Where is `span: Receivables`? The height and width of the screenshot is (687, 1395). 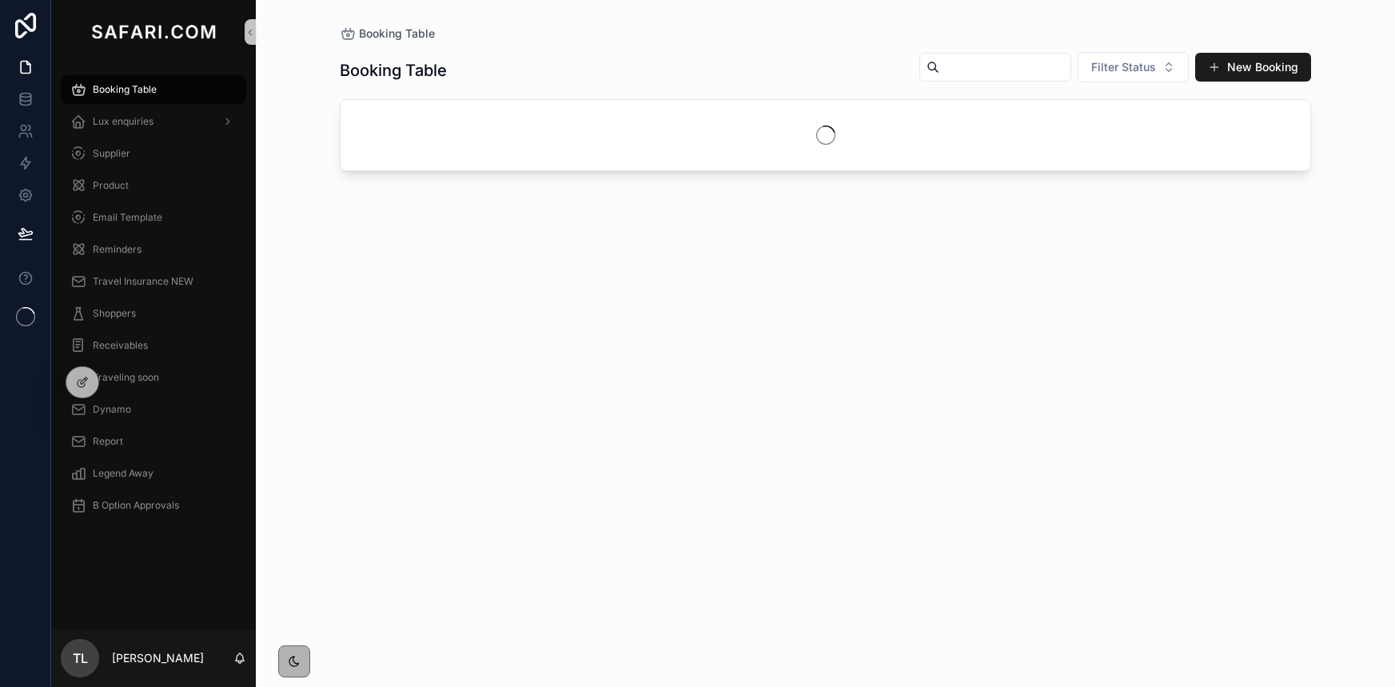 span: Receivables is located at coordinates (120, 345).